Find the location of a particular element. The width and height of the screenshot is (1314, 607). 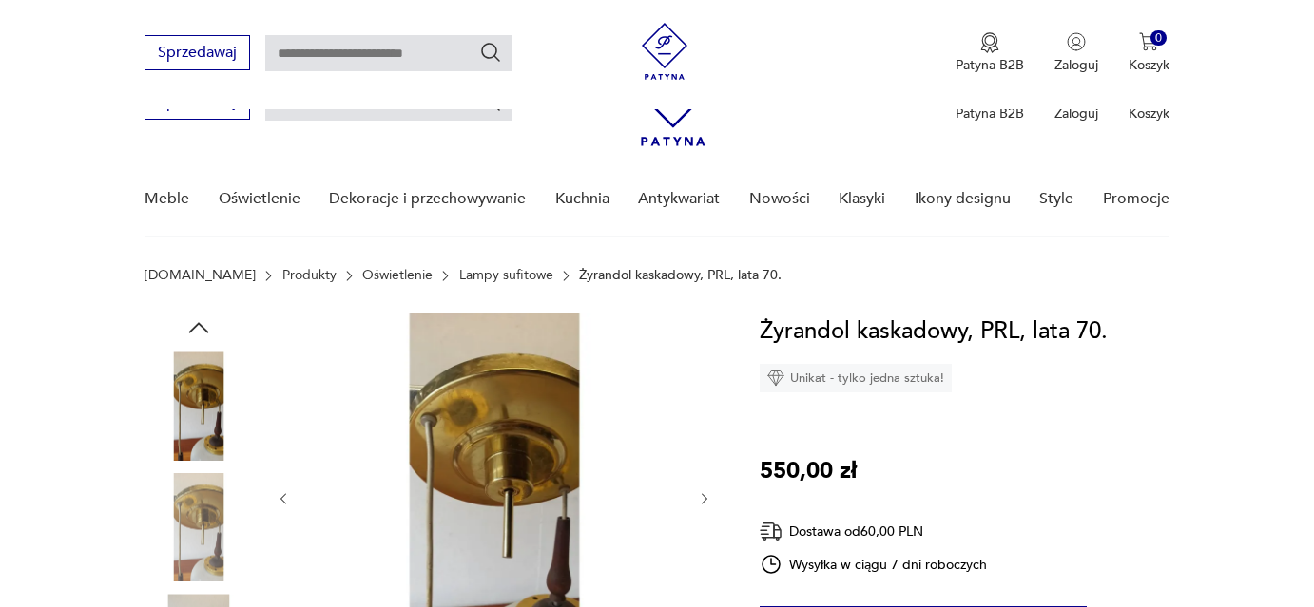

h1: Żyrandol kaskadowy, PRL, lata 70. is located at coordinates (933, 332).